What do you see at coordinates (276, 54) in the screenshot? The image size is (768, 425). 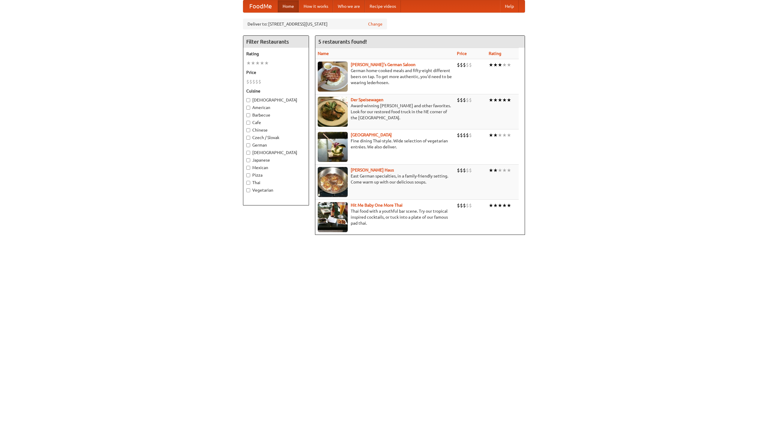 I see `h5: Rating` at bounding box center [276, 54].